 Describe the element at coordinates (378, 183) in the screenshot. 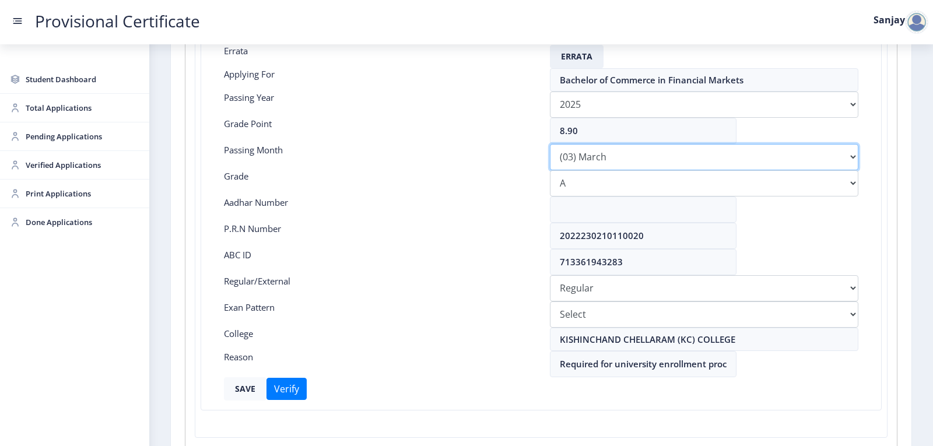

I see `div: Grade` at that location.